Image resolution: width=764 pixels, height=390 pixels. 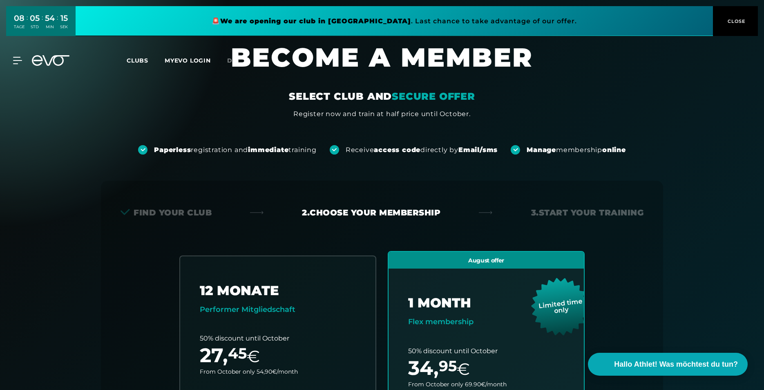 I want to click on span: CLOSE, so click(x=735, y=21).